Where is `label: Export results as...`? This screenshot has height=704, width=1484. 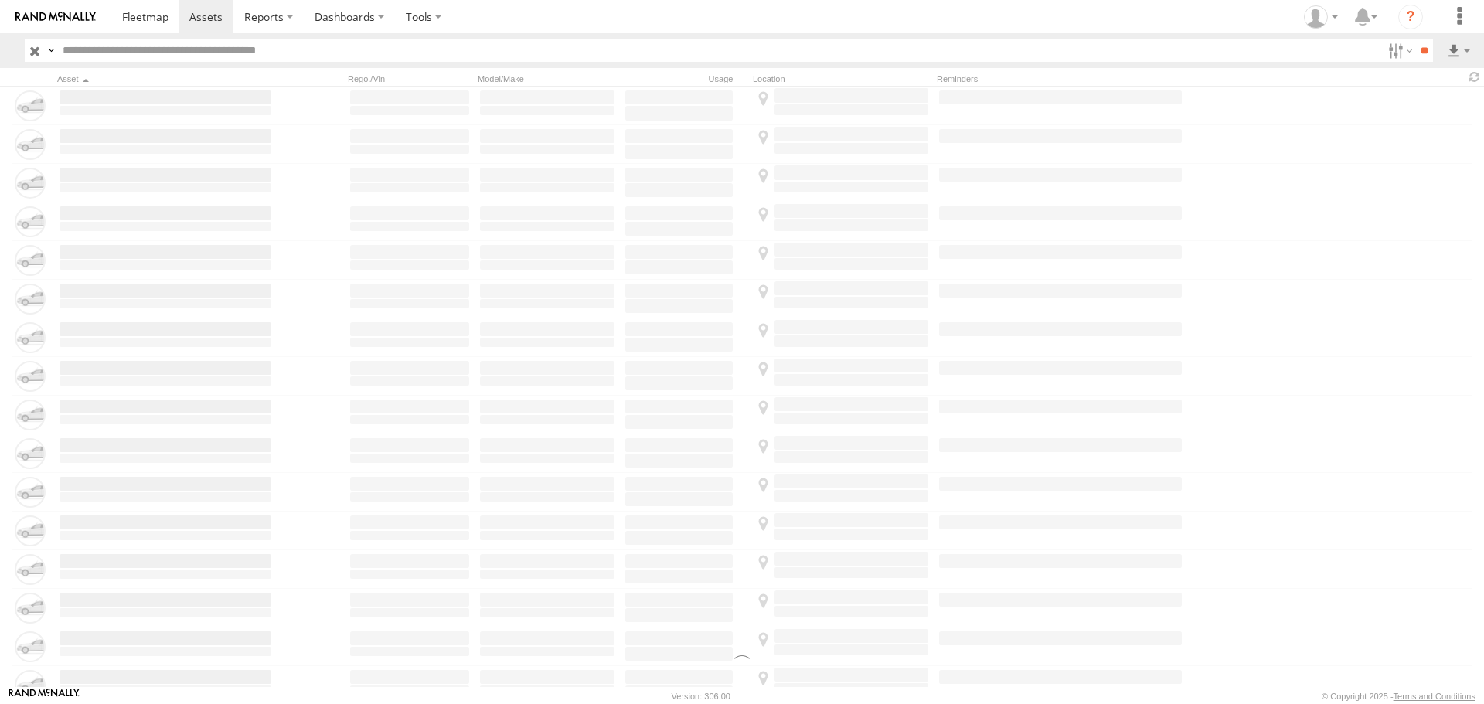
label: Export results as... is located at coordinates (1459, 50).